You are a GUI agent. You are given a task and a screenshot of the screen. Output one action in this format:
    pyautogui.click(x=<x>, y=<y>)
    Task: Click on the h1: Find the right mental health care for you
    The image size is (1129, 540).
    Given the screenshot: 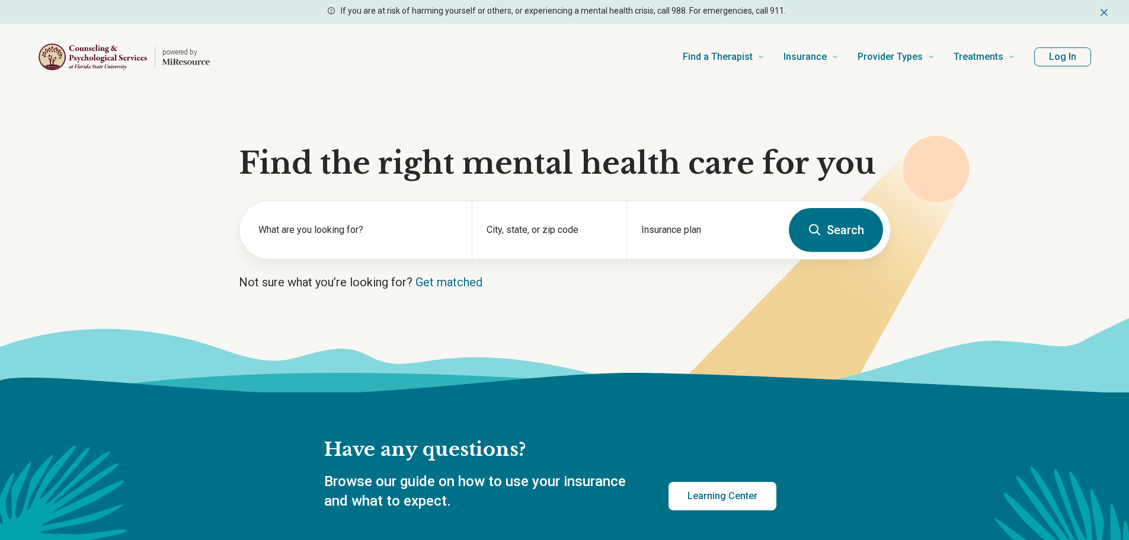 What is the action you would take?
    pyautogui.click(x=565, y=164)
    